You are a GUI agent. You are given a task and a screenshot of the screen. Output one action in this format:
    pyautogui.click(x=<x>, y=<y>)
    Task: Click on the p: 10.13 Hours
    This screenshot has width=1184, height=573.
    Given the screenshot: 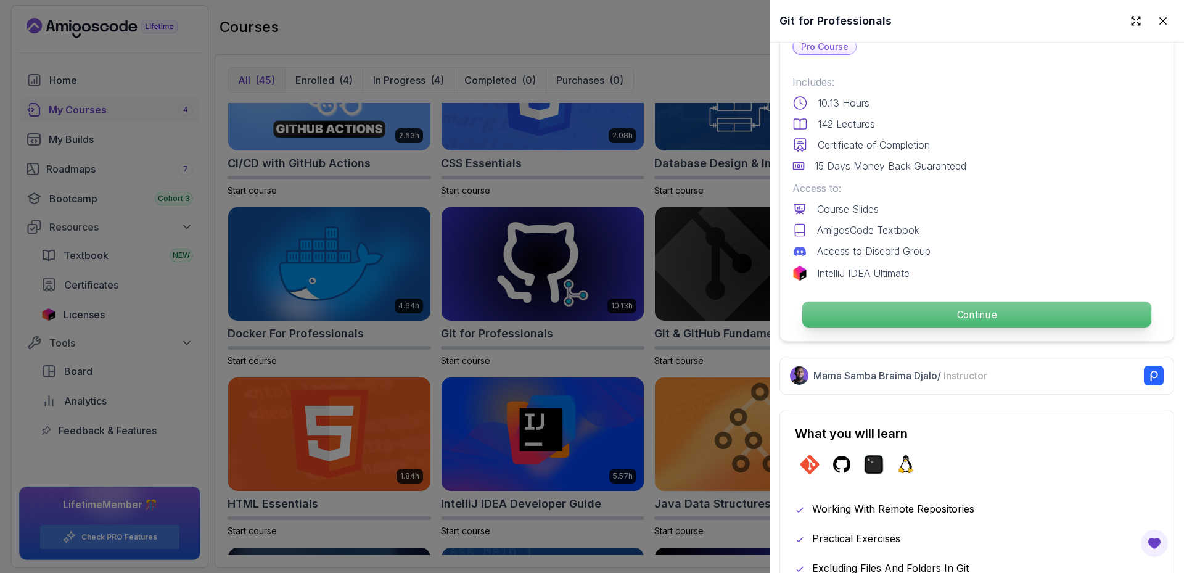 What is the action you would take?
    pyautogui.click(x=844, y=103)
    